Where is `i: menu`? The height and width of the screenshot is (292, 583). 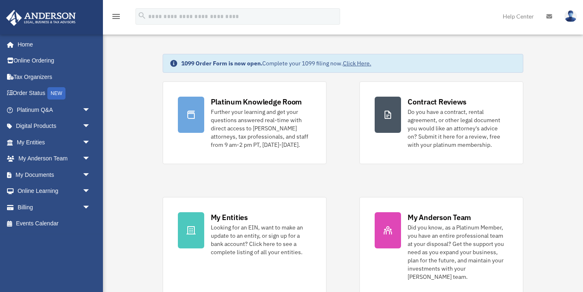
i: menu is located at coordinates (116, 16).